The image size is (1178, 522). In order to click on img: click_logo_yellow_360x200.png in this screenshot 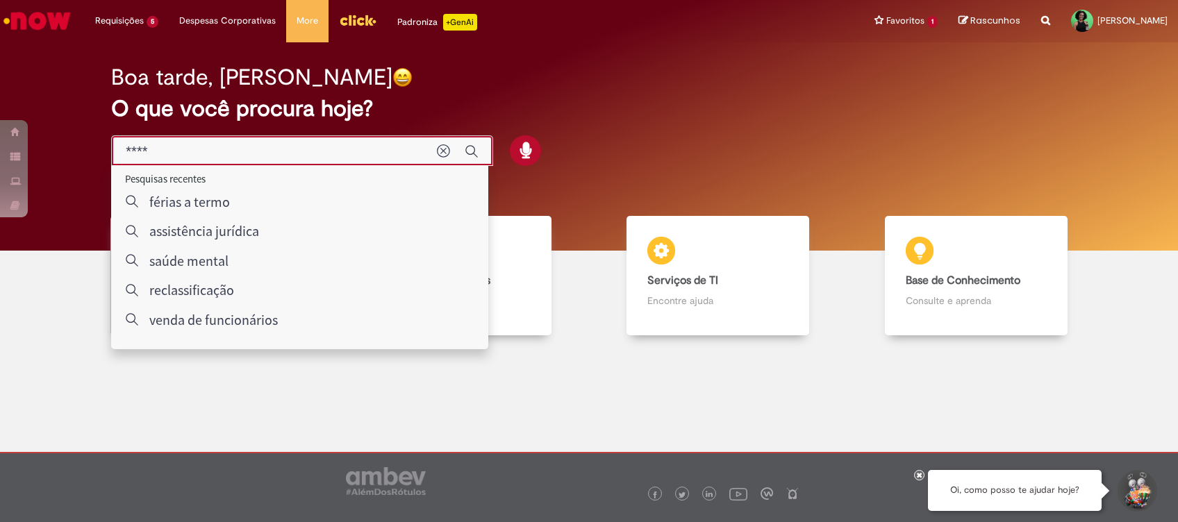, I will do `click(358, 20)`.